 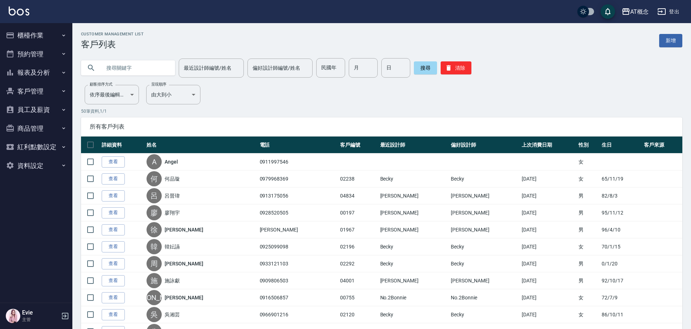 I want to click on img: Person, so click(x=13, y=316).